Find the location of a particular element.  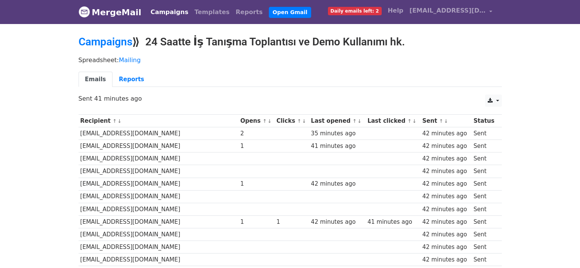

p: Sent 41 minutes ago is located at coordinates (290, 98).